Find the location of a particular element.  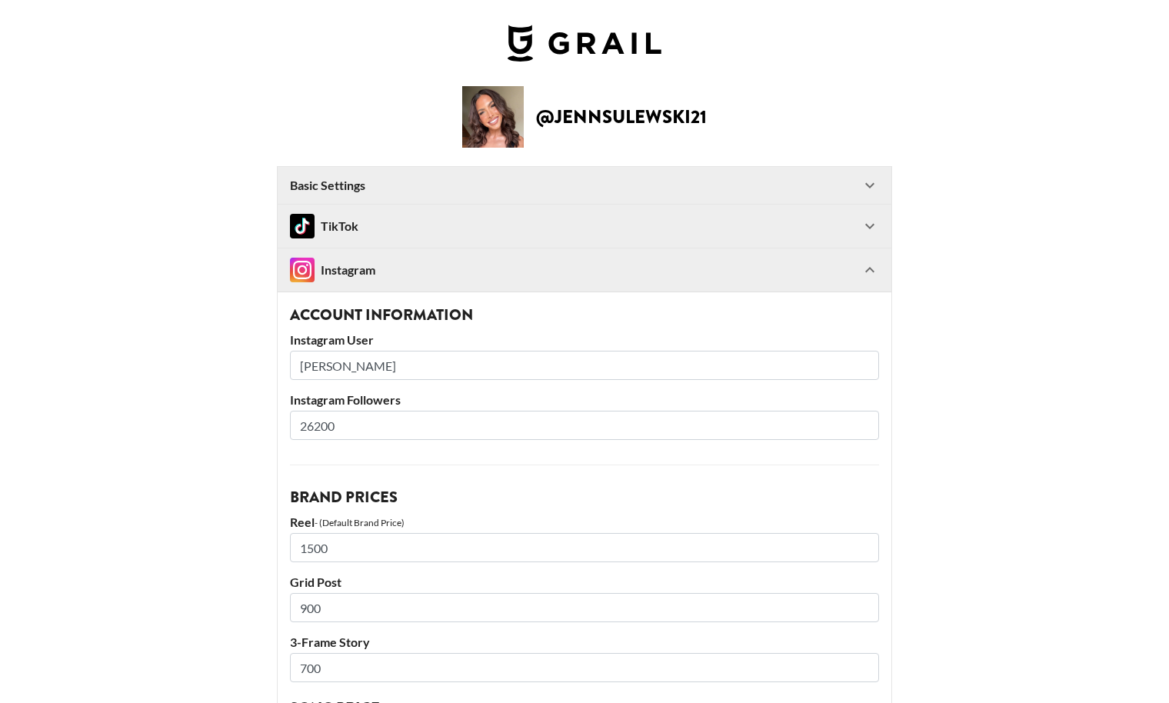

label: 3-Frame Story is located at coordinates (584, 642).